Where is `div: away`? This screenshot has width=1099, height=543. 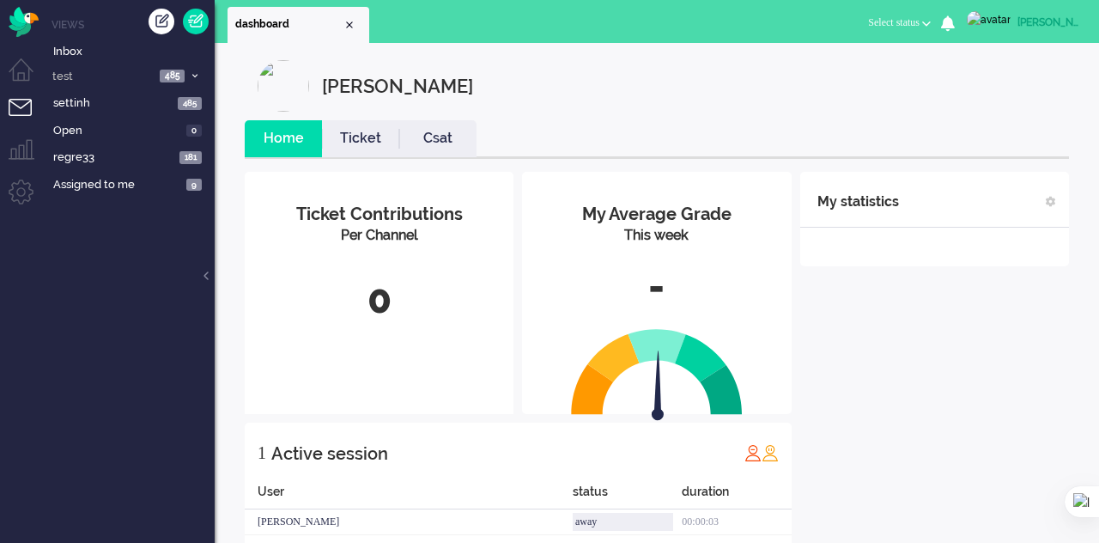 div: away is located at coordinates (622, 521).